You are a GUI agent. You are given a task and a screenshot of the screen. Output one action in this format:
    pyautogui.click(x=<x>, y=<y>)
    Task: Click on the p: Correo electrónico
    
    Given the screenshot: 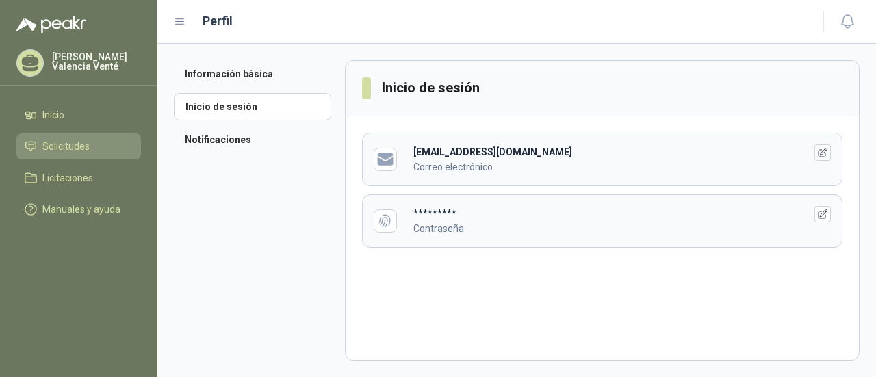 What is the action you would take?
    pyautogui.click(x=598, y=167)
    